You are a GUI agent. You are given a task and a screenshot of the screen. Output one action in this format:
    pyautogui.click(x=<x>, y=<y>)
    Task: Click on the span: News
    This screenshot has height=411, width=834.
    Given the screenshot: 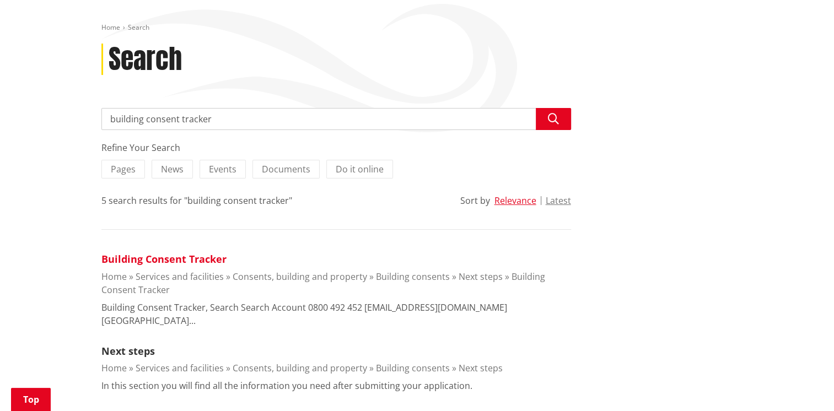 What is the action you would take?
    pyautogui.click(x=172, y=169)
    